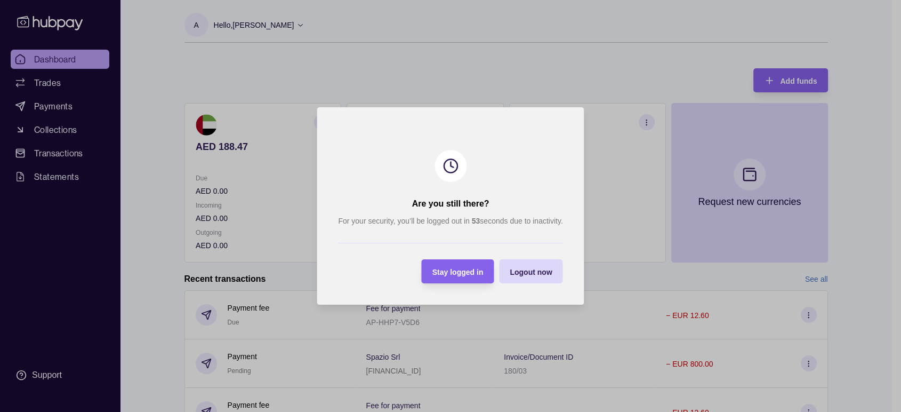  What do you see at coordinates (531, 271) in the screenshot?
I see `button: Logout now` at bounding box center [531, 271].